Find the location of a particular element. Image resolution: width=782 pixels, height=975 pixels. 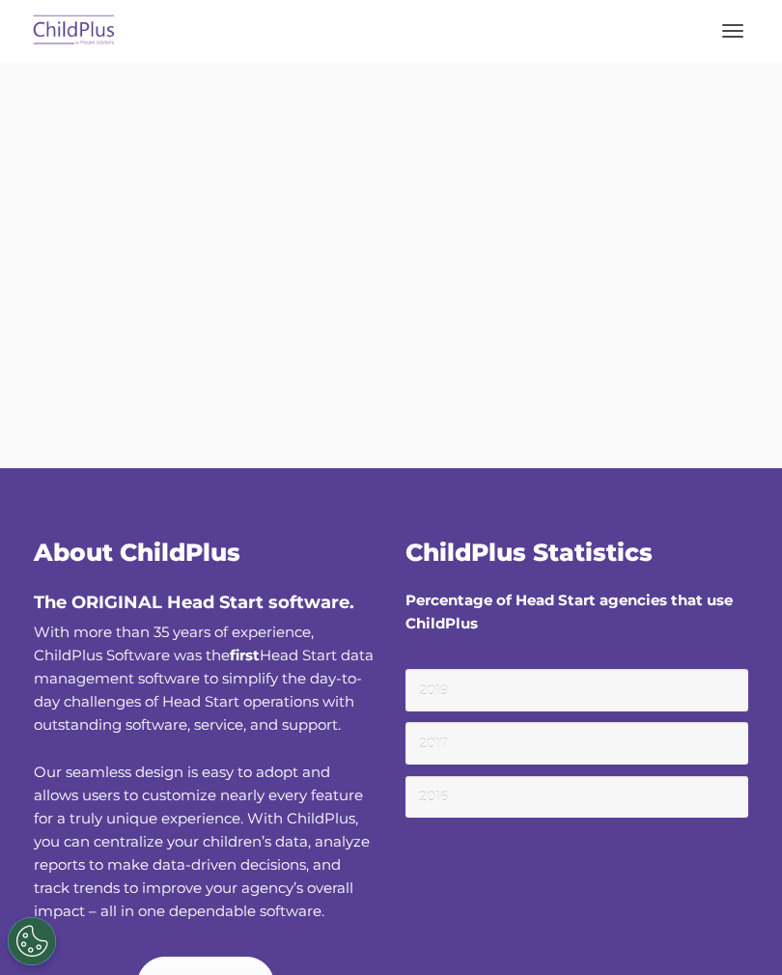

small: 2017 is located at coordinates (576, 743).